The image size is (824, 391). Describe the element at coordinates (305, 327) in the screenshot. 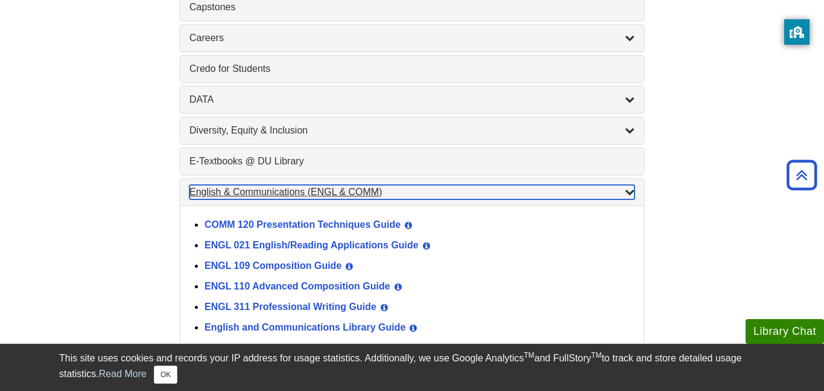

I see `a: English and Communications Library Guide` at that location.